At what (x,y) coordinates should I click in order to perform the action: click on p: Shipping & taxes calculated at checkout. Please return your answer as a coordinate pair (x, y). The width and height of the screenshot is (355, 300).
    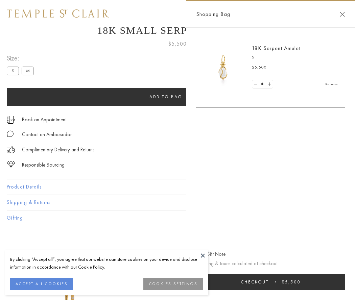
    Looking at the image, I should click on (271, 264).